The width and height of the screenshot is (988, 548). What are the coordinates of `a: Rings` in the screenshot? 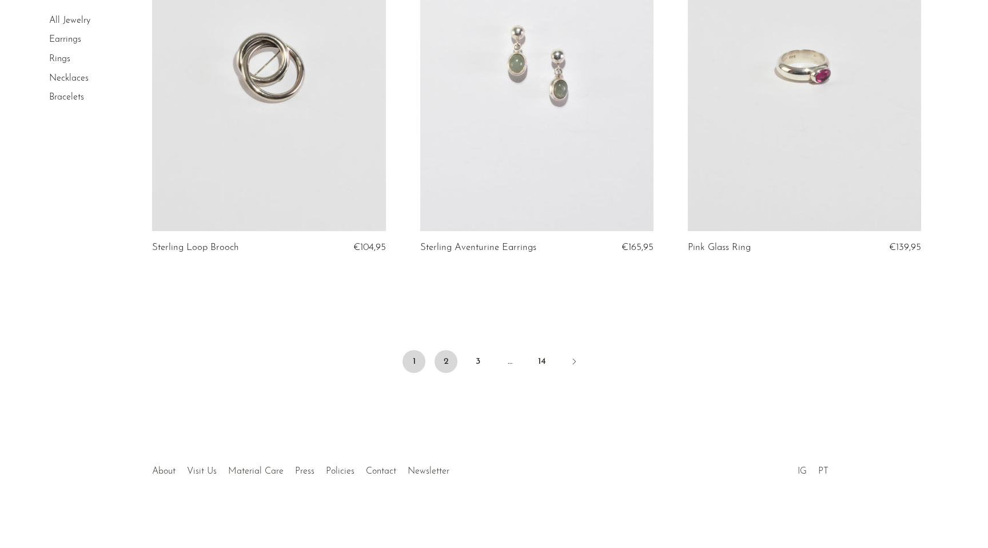 It's located at (59, 59).